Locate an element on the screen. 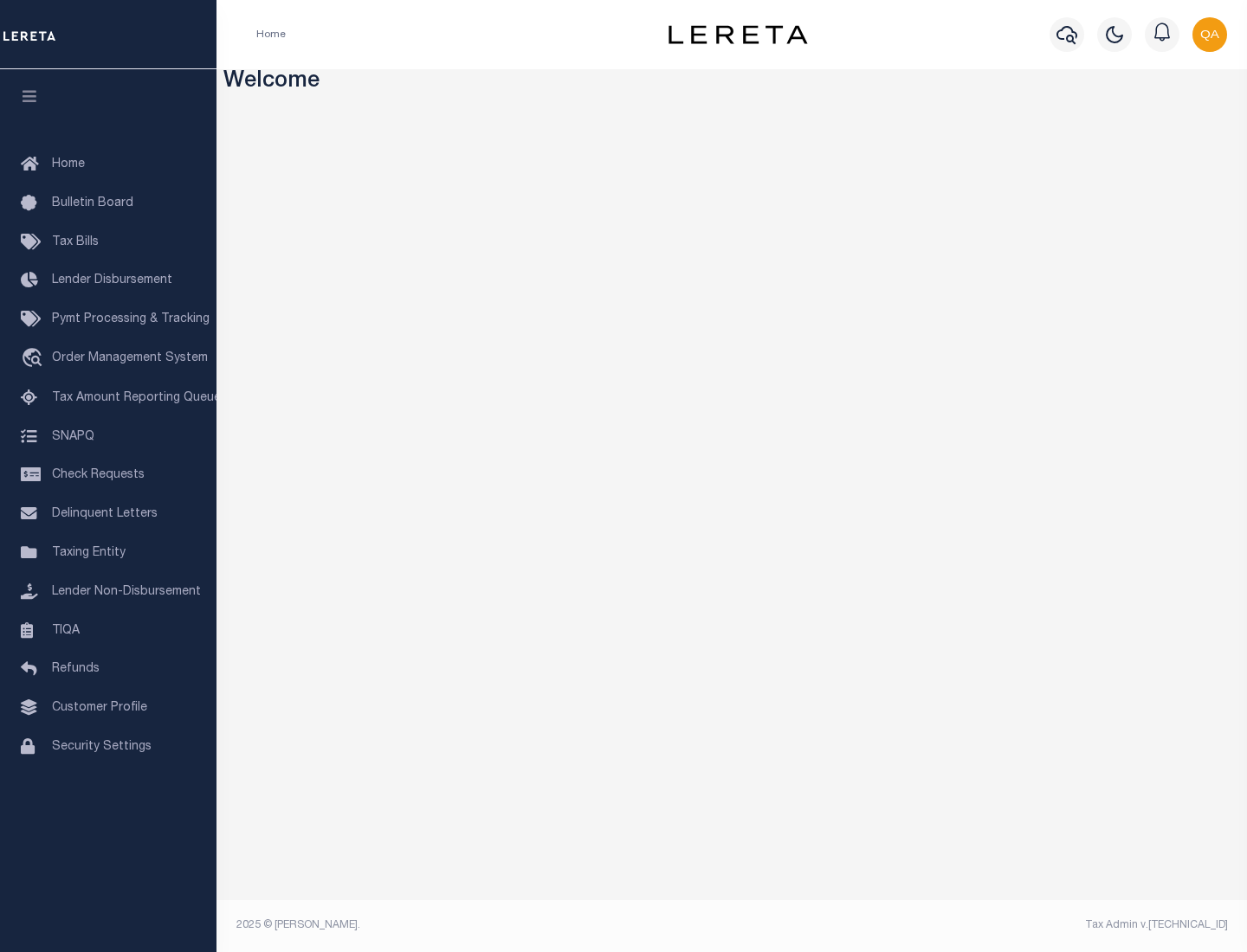  span: Bulletin Board is located at coordinates (93, 203).